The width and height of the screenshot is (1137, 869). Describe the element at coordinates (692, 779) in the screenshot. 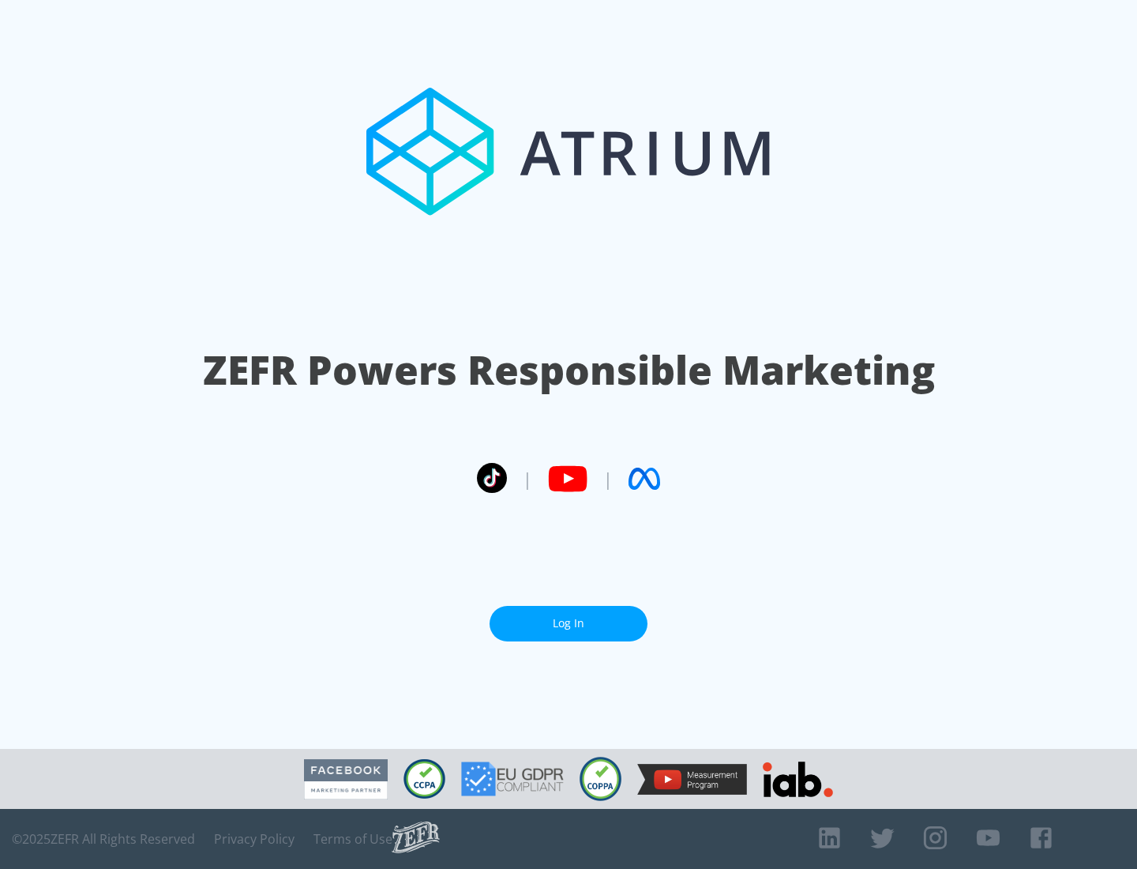

I see `img: YouTube Measurement Program` at that location.